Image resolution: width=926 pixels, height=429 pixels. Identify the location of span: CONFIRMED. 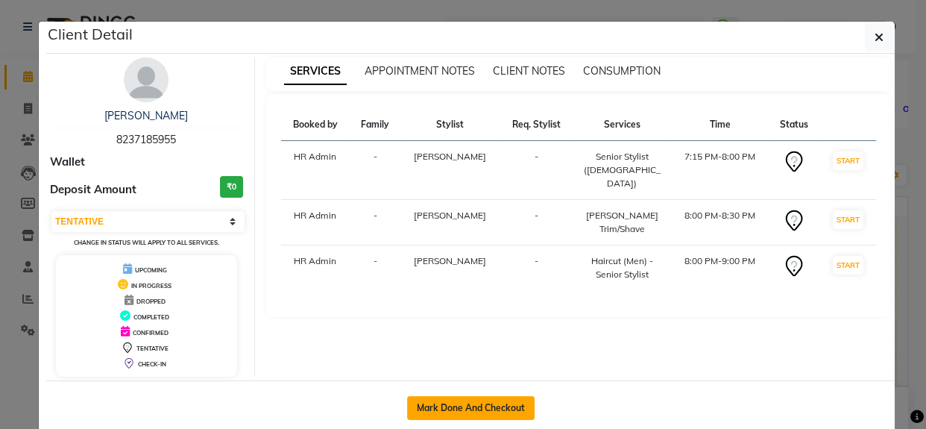
(151, 333).